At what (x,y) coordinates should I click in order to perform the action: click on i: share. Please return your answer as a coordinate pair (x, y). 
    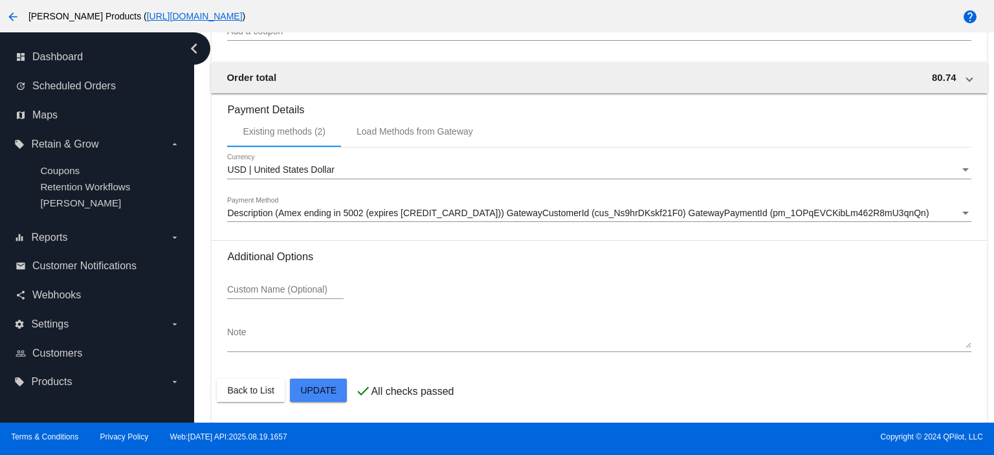
    Looking at the image, I should click on (21, 295).